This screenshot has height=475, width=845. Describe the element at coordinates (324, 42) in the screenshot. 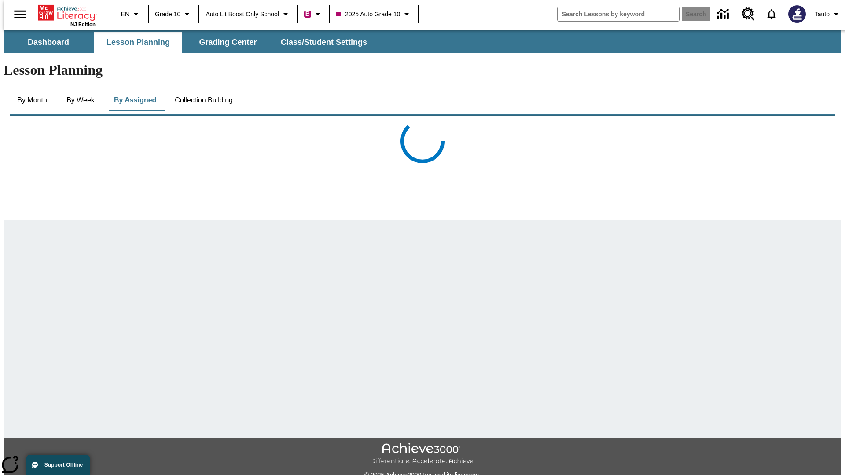

I see `button: Class/Student Settings` at that location.